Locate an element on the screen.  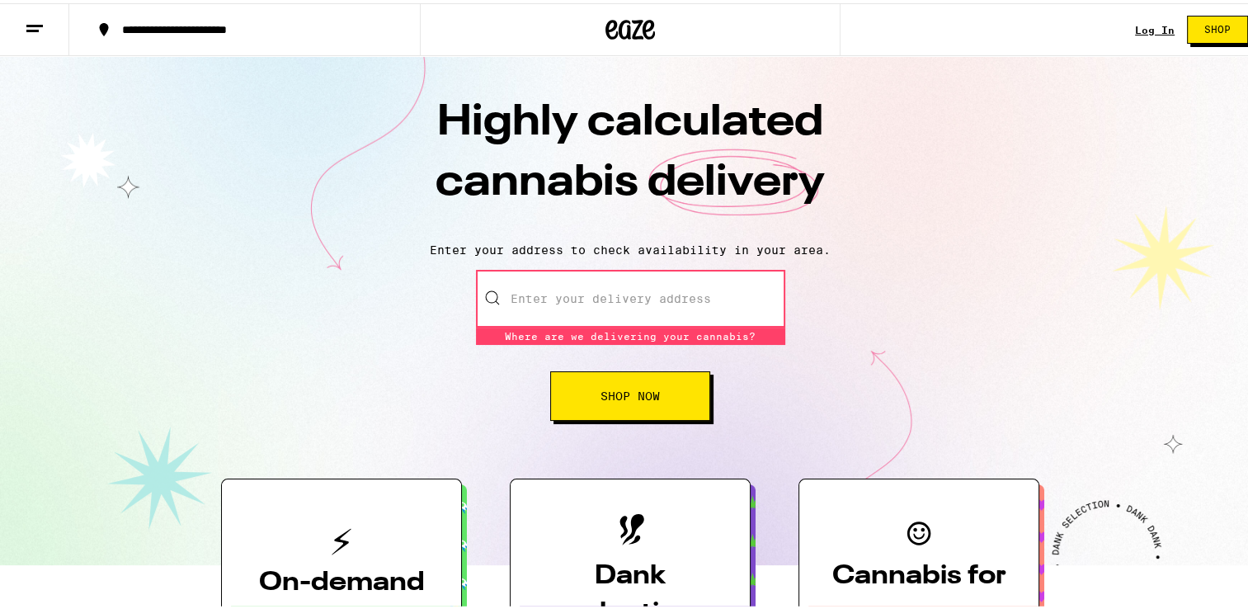
button: Shop is located at coordinates (1218, 26).